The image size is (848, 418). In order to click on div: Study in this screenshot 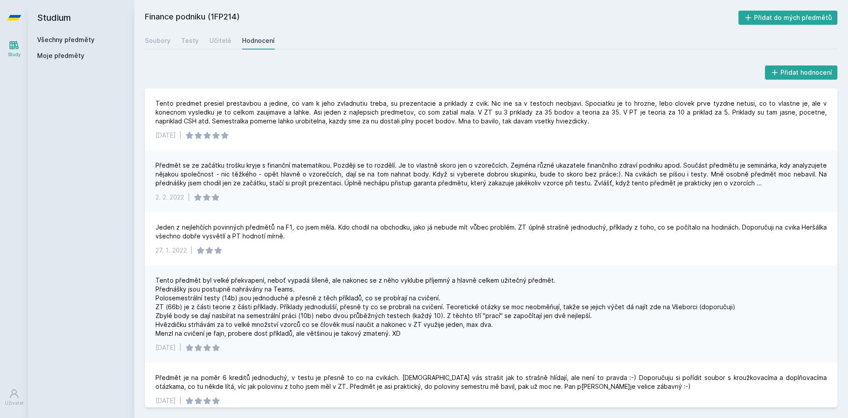, I will do `click(14, 54)`.